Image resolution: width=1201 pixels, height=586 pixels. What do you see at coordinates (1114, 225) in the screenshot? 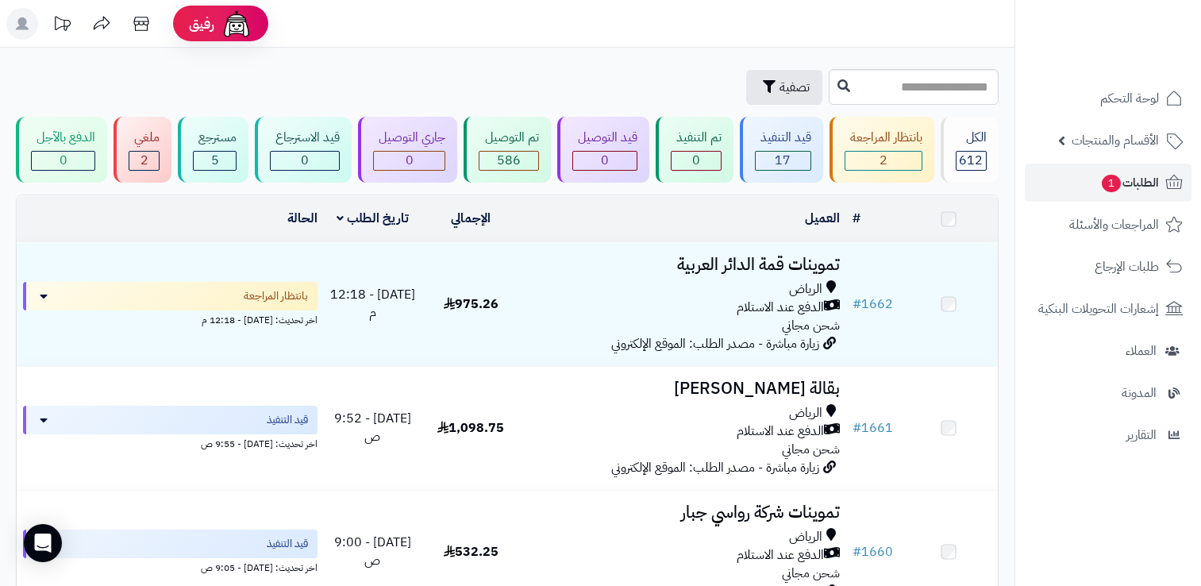
I see `span: المراجعات والأسئلة` at bounding box center [1114, 225].